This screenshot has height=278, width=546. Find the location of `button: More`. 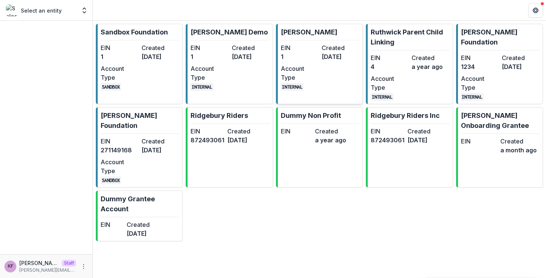

button: More is located at coordinates (84, 267).